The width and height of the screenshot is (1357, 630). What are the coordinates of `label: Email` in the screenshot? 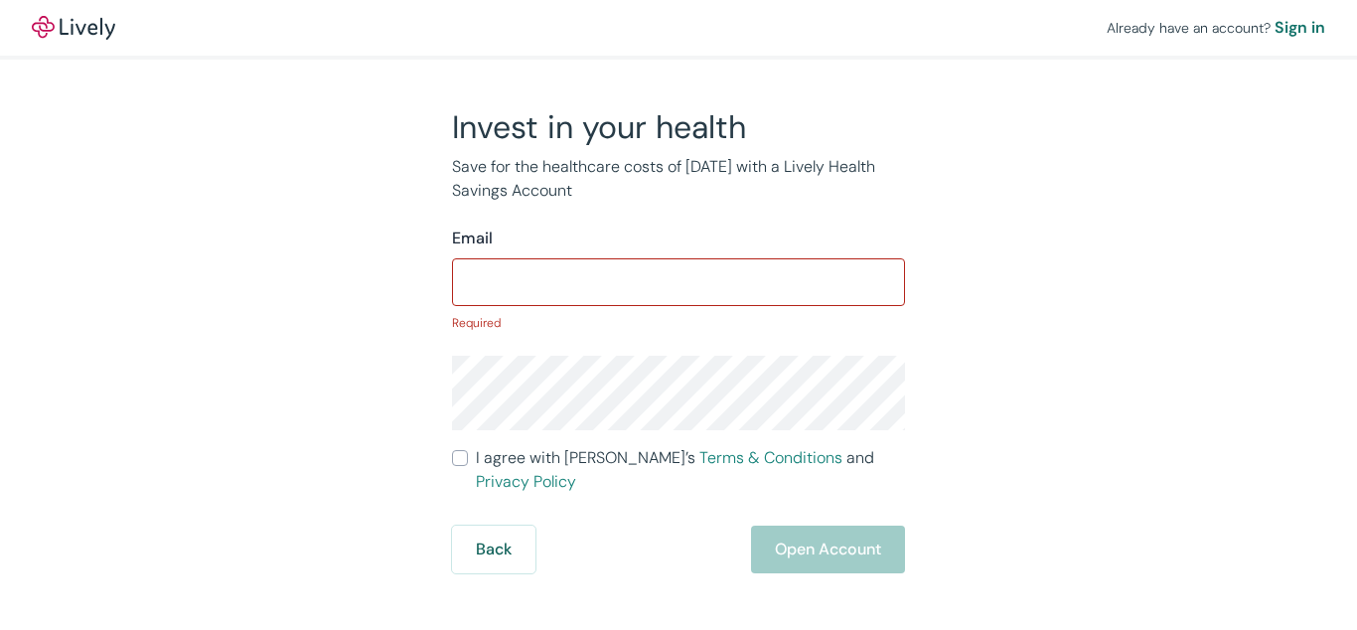 It's located at (472, 238).